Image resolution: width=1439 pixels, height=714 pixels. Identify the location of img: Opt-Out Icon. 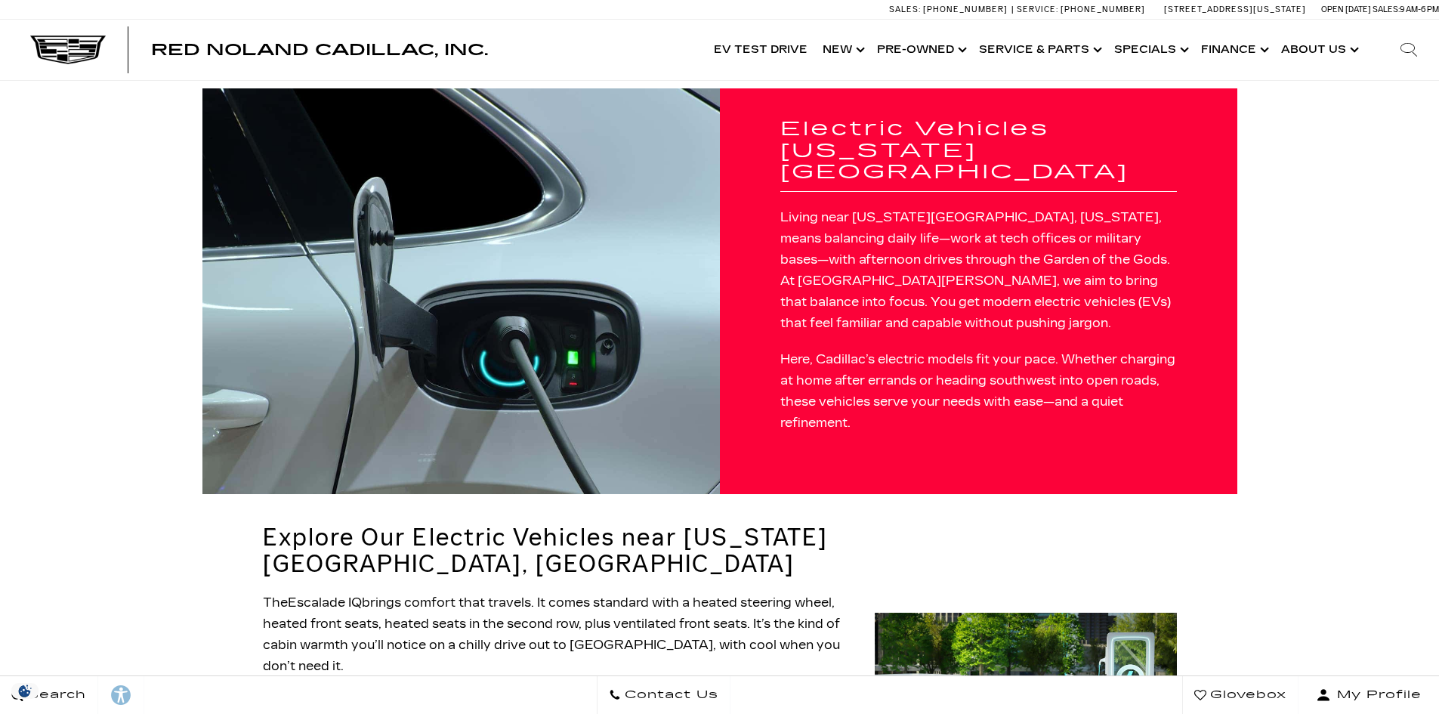
(25, 690).